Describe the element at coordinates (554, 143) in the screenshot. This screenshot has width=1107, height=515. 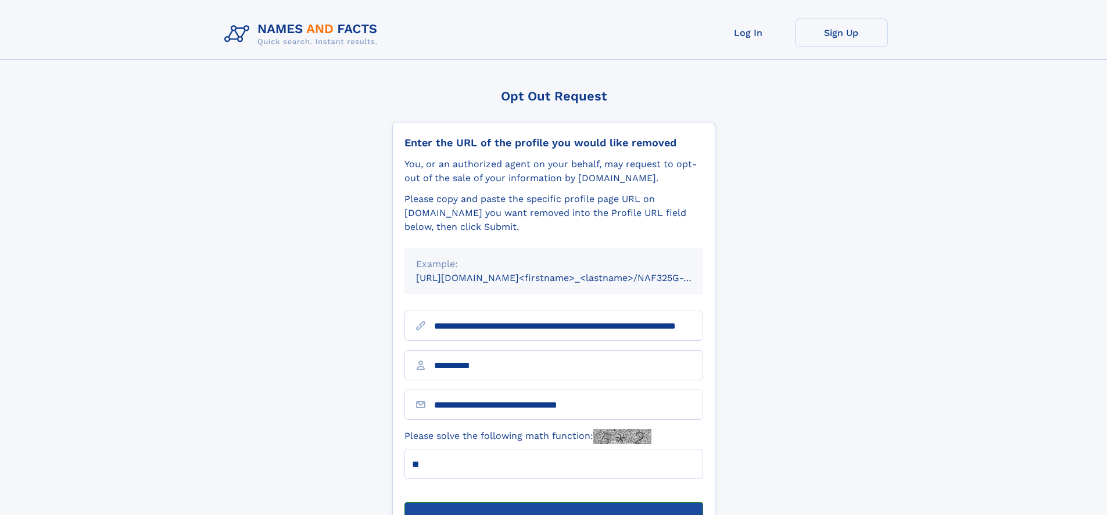
I see `div: Enter the URL of the profile you would like removed` at that location.